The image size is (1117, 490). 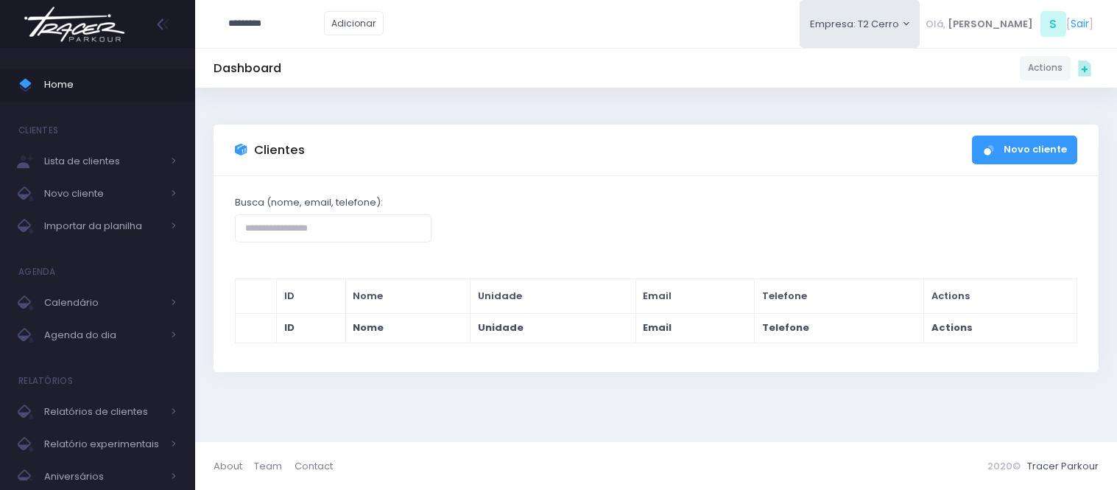 I want to click on span: Lista de clientes, so click(x=103, y=161).